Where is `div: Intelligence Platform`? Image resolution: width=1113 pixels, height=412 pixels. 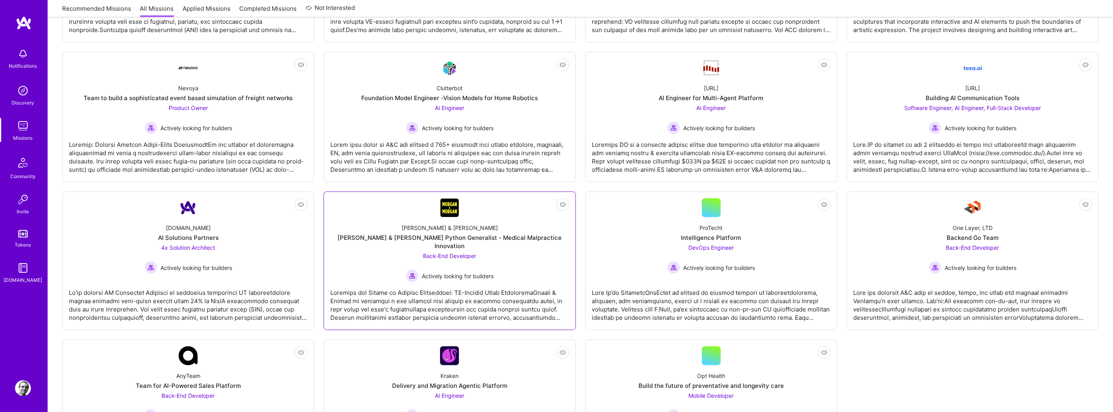
div: Intelligence Platform is located at coordinates (711, 238).